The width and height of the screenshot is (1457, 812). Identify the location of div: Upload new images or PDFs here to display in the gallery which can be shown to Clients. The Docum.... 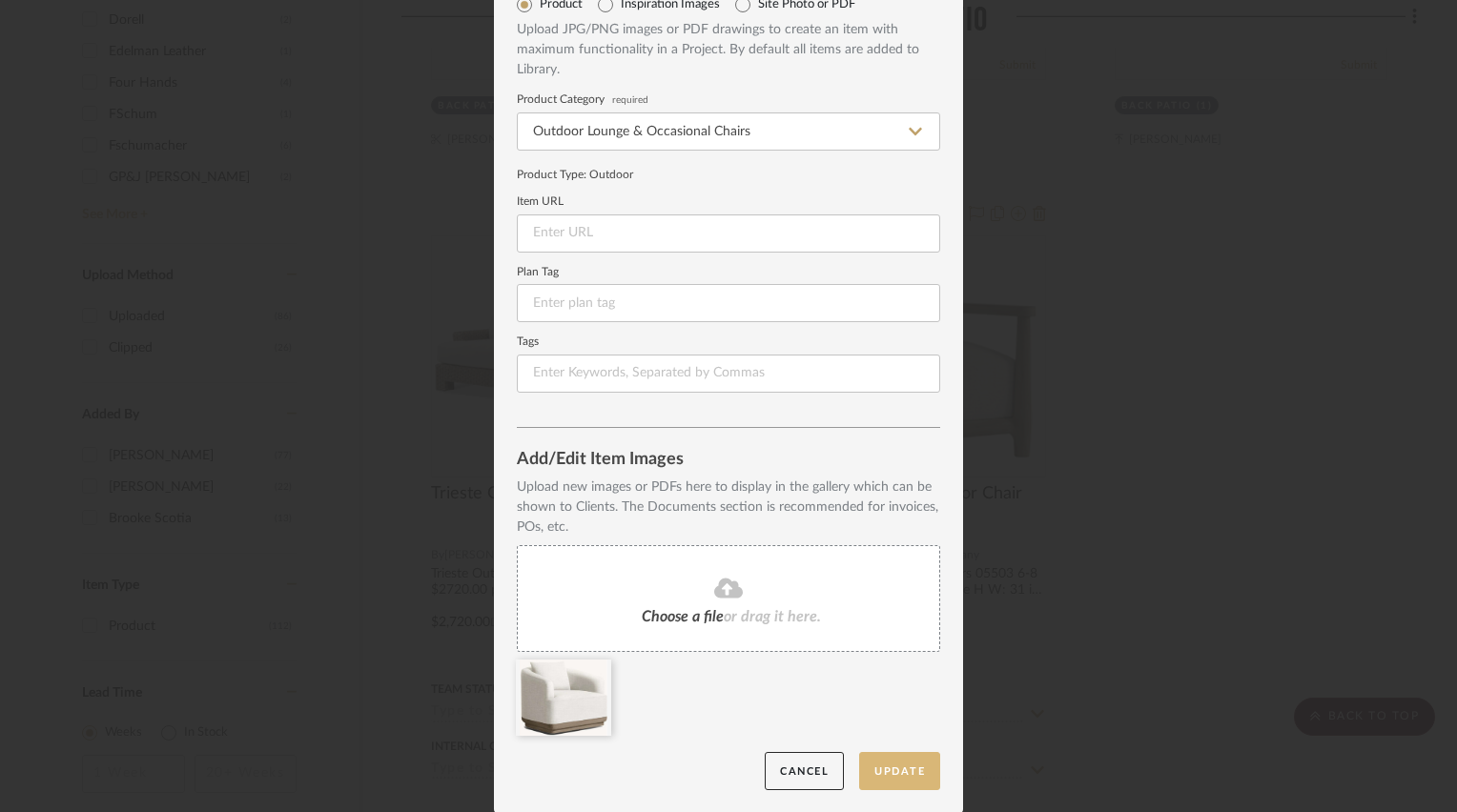
(728, 507).